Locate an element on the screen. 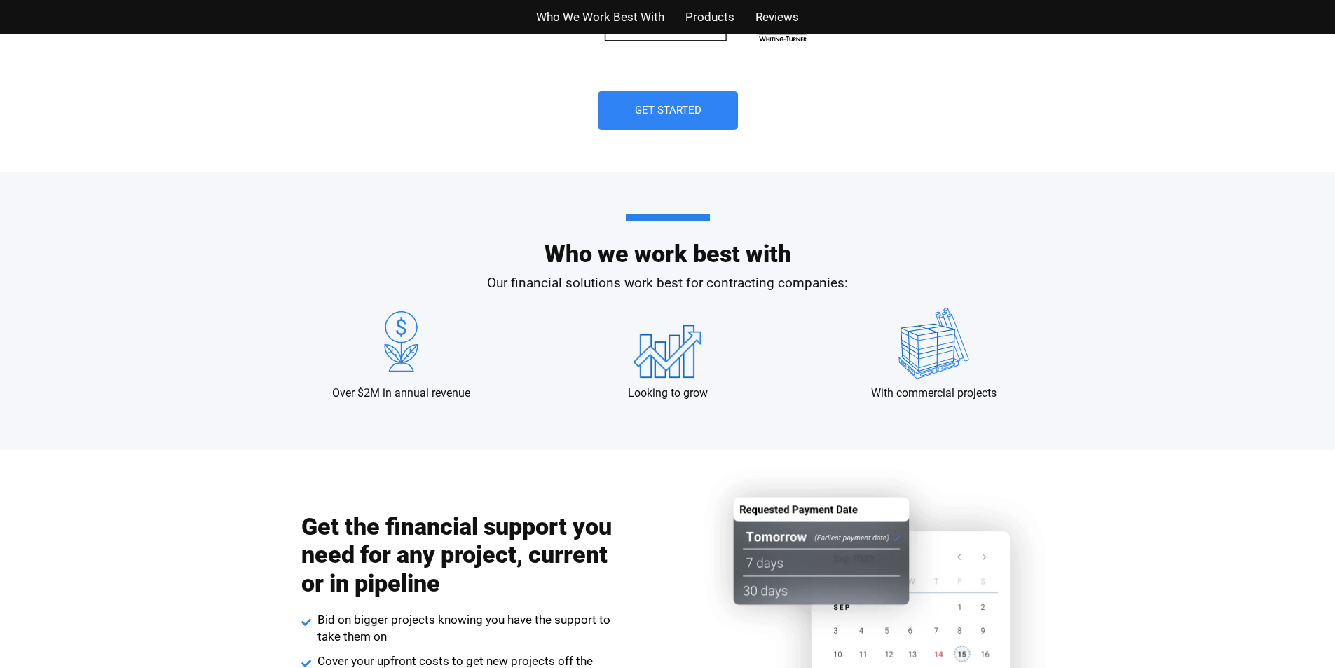 The image size is (1335, 668). p: Over $2M in annual revenue is located at coordinates (401, 393).